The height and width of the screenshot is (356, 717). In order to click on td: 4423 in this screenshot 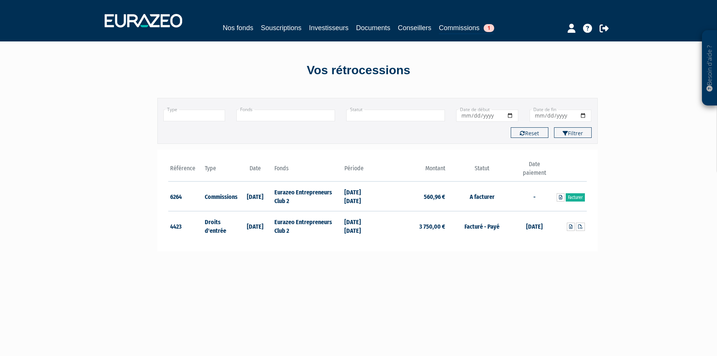, I will do `click(186, 226)`.